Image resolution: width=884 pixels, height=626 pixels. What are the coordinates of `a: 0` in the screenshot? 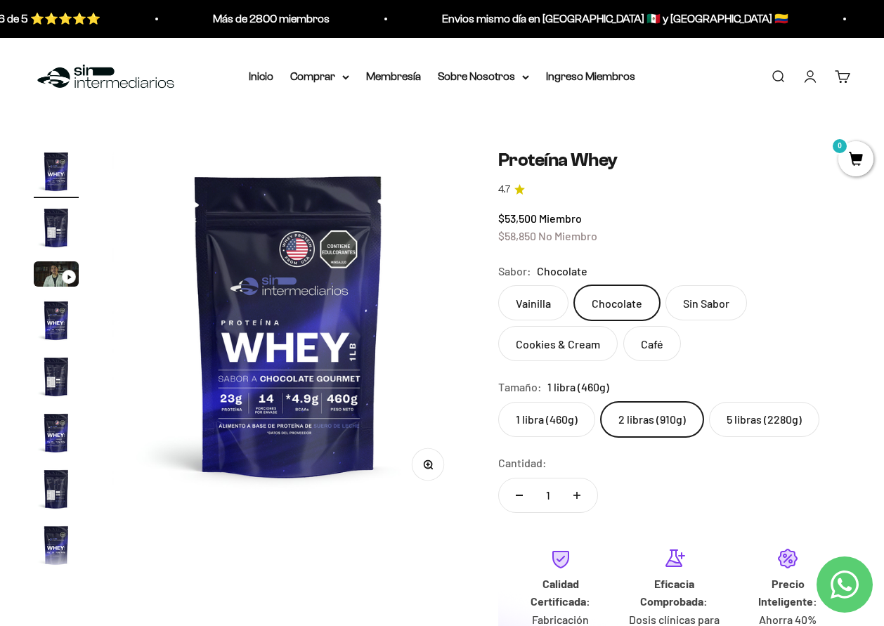 It's located at (856, 160).